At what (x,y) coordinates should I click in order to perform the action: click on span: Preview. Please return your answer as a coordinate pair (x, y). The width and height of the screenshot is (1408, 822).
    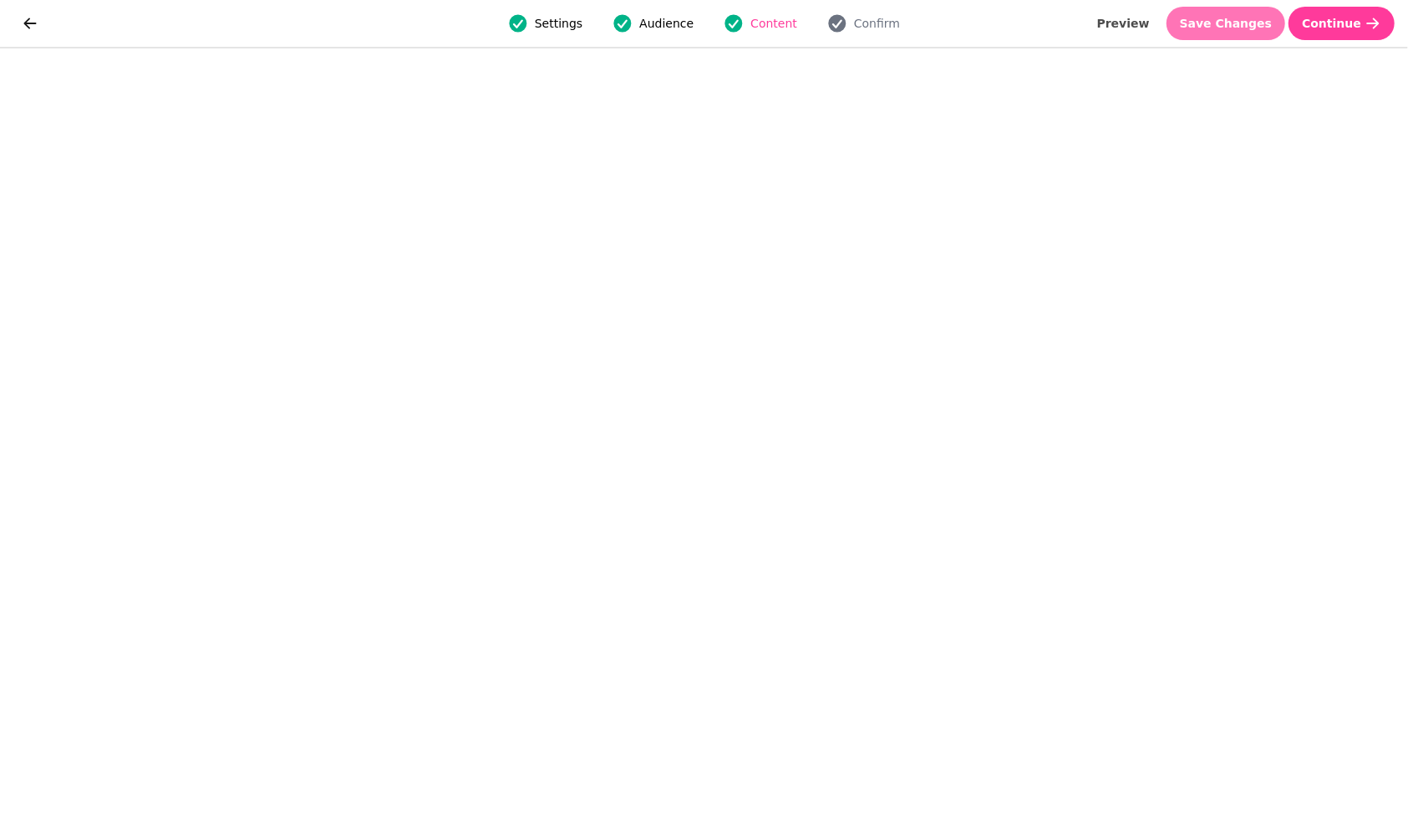
    Looking at the image, I should click on (1123, 23).